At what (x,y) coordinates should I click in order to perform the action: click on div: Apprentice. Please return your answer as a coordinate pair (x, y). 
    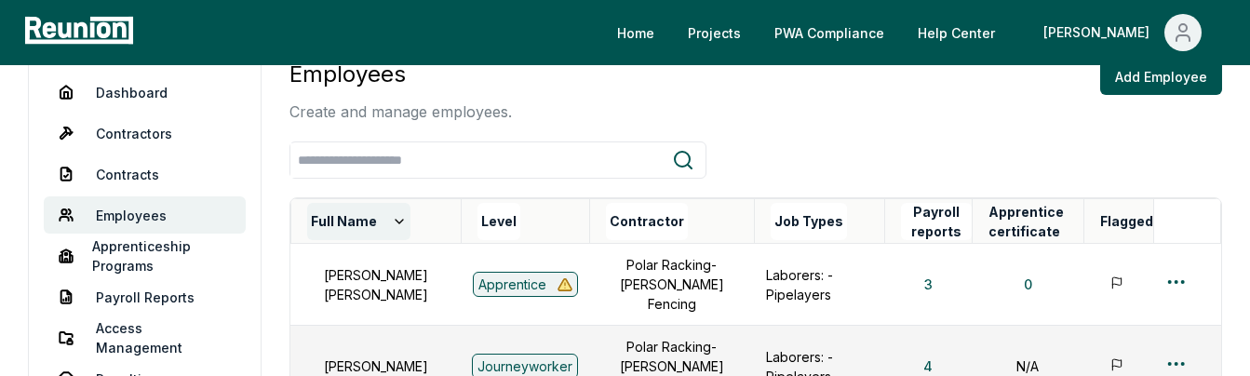
    Looking at the image, I should click on (525, 284).